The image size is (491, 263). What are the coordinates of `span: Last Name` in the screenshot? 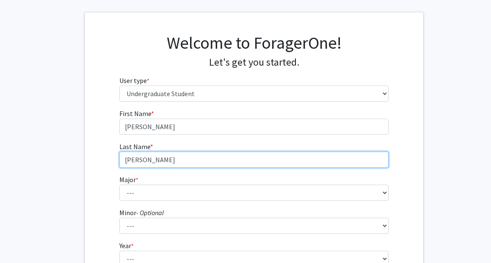 It's located at (135, 146).